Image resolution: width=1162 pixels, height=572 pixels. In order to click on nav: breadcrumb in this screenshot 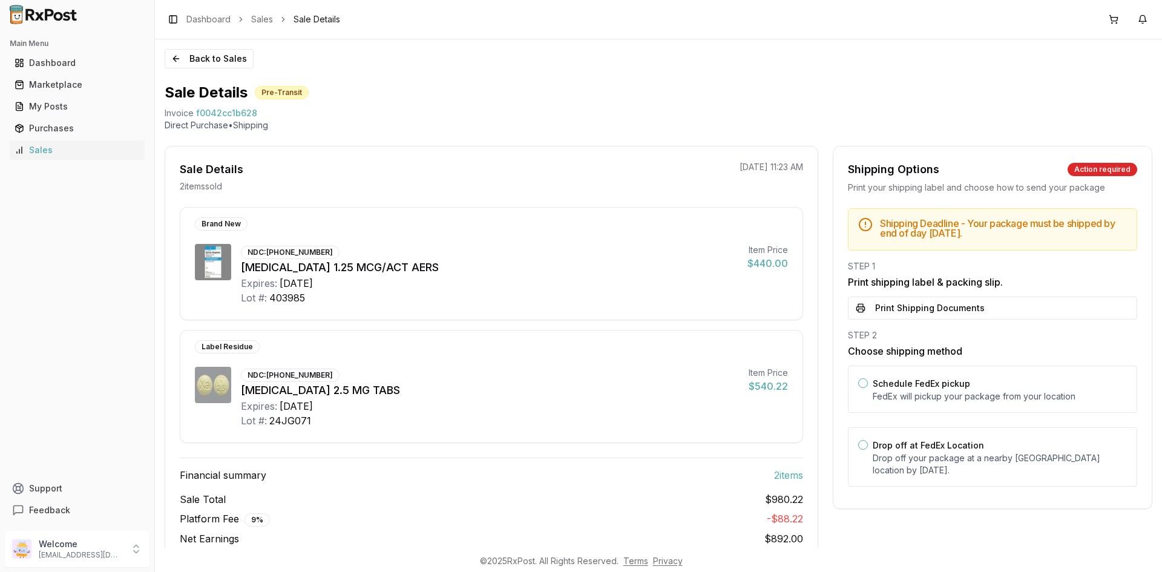, I will do `click(263, 19)`.